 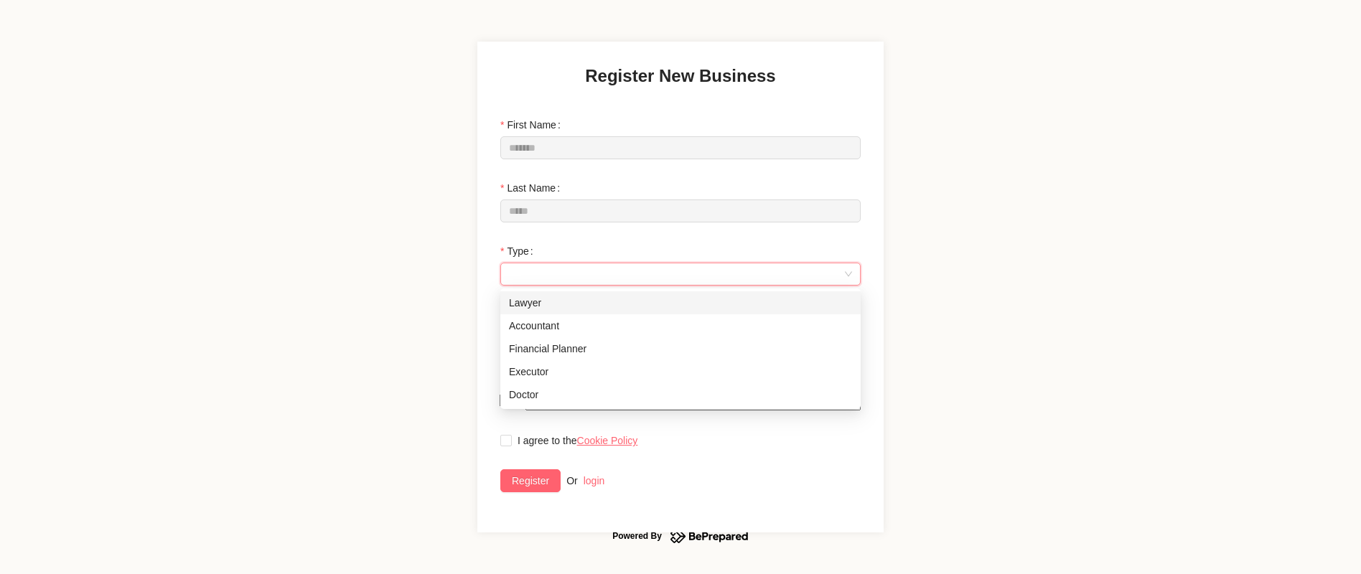 What do you see at coordinates (681, 211) in the screenshot?
I see `input: Last Name` at bounding box center [681, 211].